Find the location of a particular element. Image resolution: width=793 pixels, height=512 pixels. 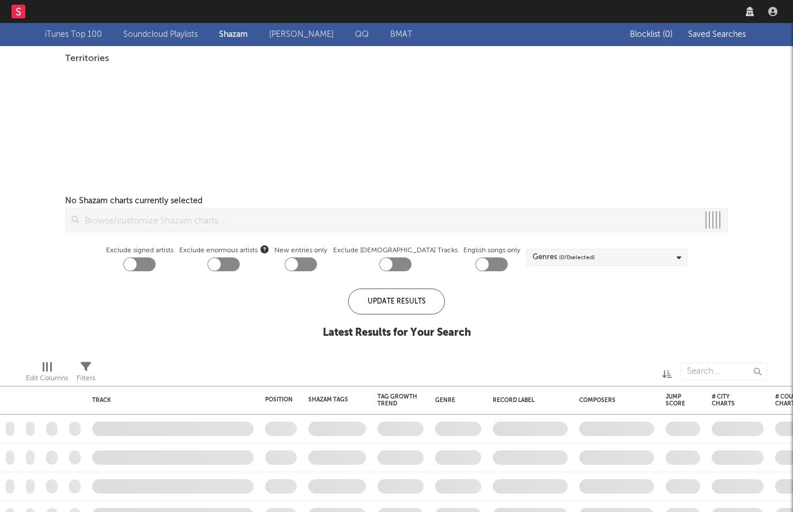

span: Blocklist is located at coordinates (651, 35).